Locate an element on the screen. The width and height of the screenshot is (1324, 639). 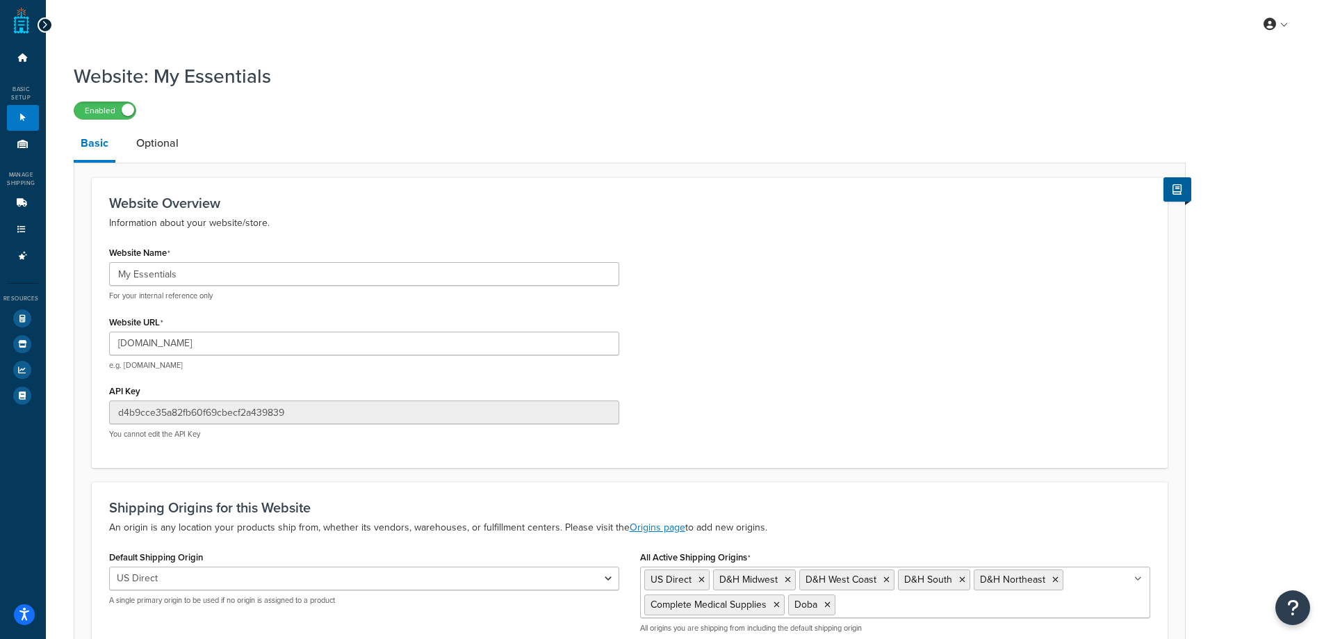
label: Enabled is located at coordinates (105, 111).